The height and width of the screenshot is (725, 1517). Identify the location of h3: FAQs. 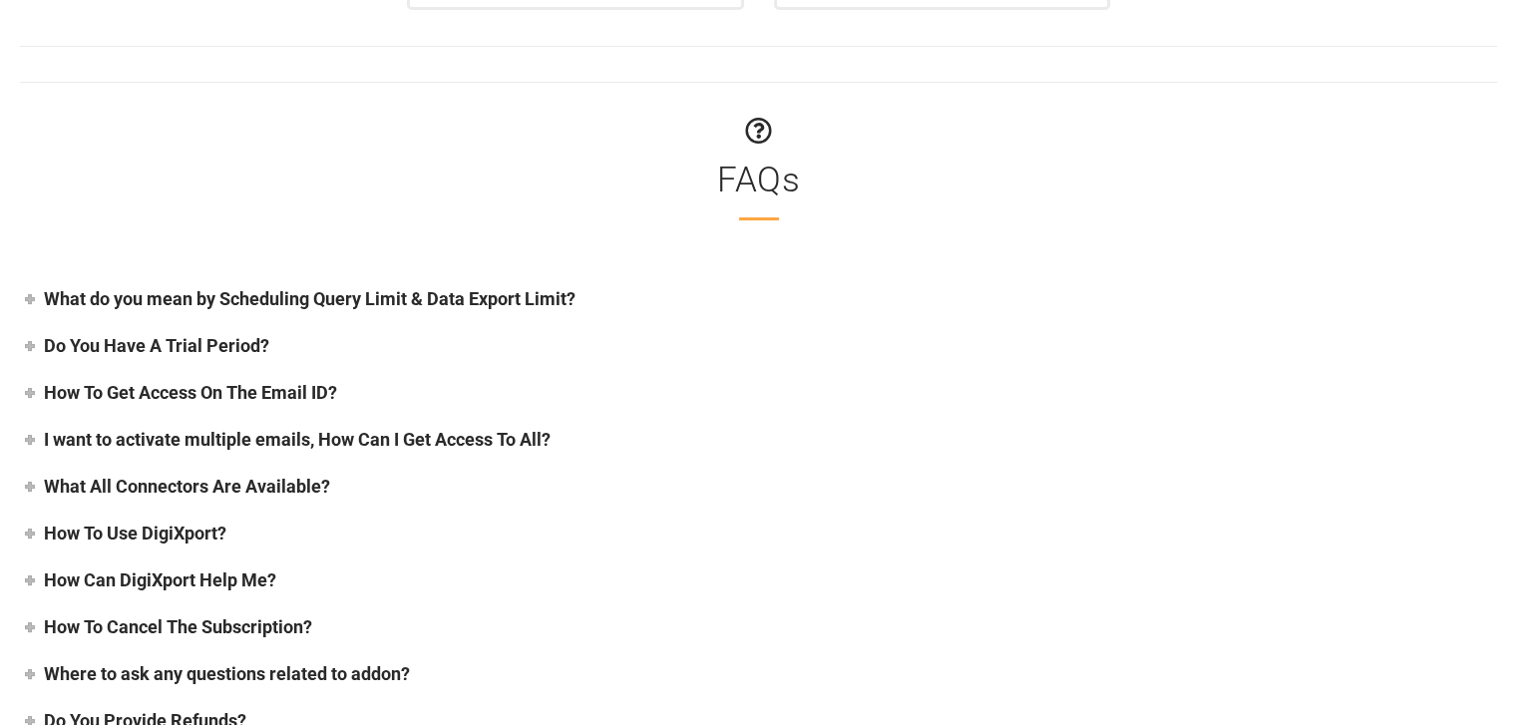
(758, 179).